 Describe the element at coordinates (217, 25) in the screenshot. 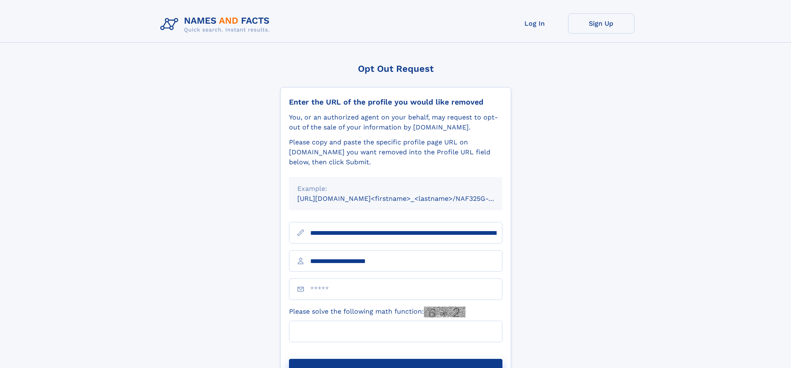

I see `img: Logo Names and Facts` at that location.